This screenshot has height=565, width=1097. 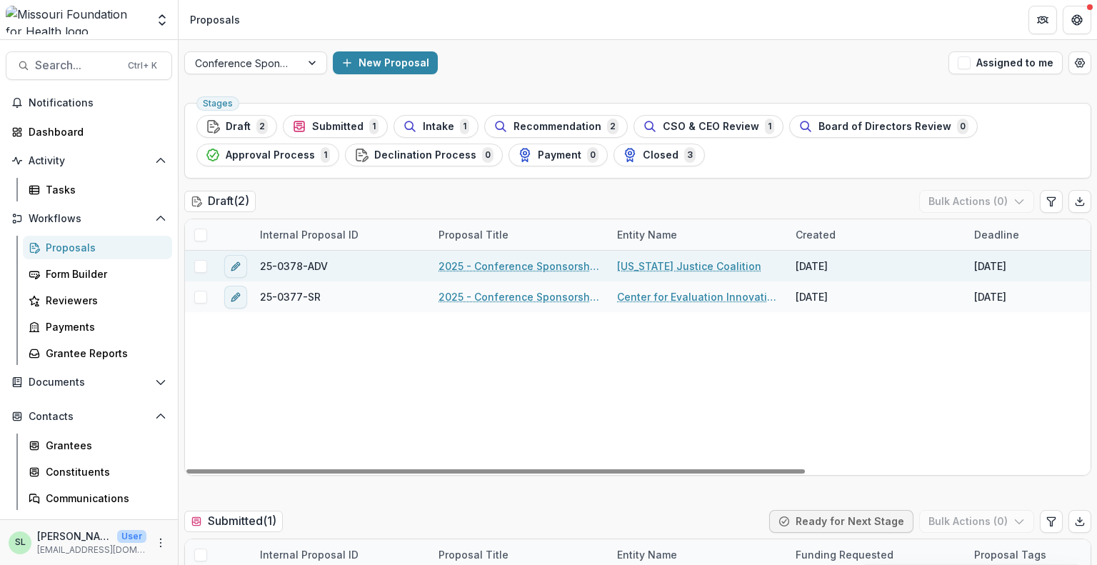 What do you see at coordinates (89, 382) in the screenshot?
I see `button: Open Documents` at bounding box center [89, 382].